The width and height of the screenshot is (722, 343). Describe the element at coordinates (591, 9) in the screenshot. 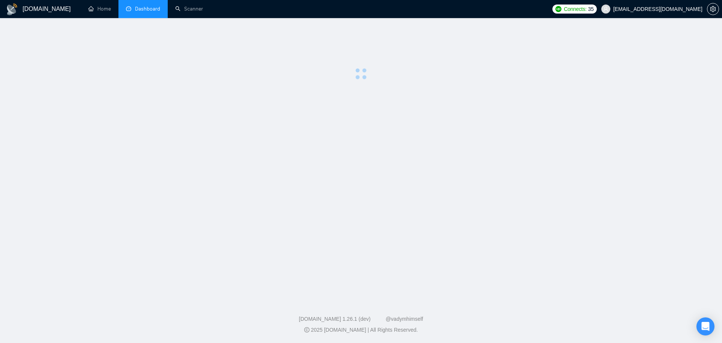

I see `span: 35` at that location.